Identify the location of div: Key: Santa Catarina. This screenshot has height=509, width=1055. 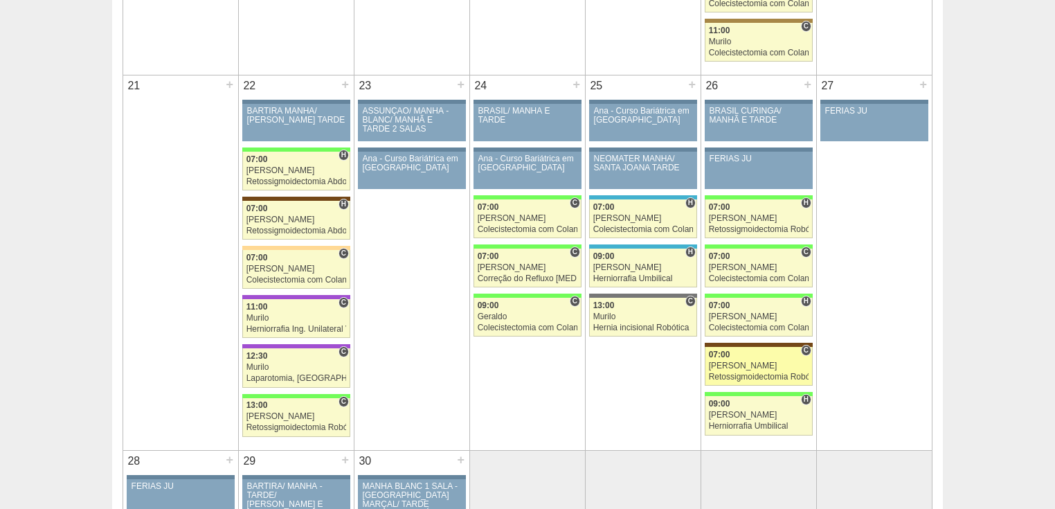
(643, 295).